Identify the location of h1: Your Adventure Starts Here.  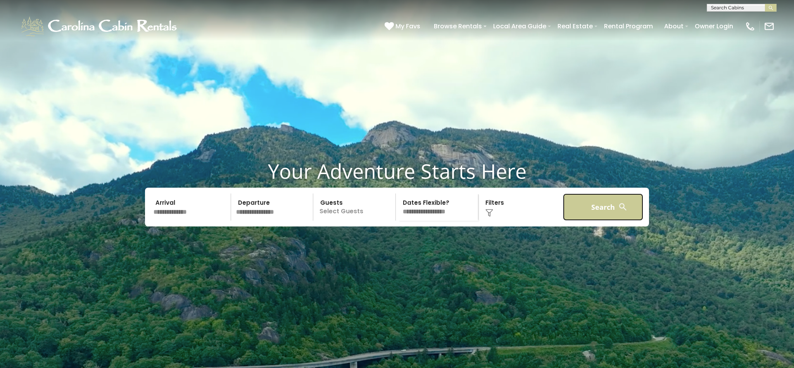
(397, 171).